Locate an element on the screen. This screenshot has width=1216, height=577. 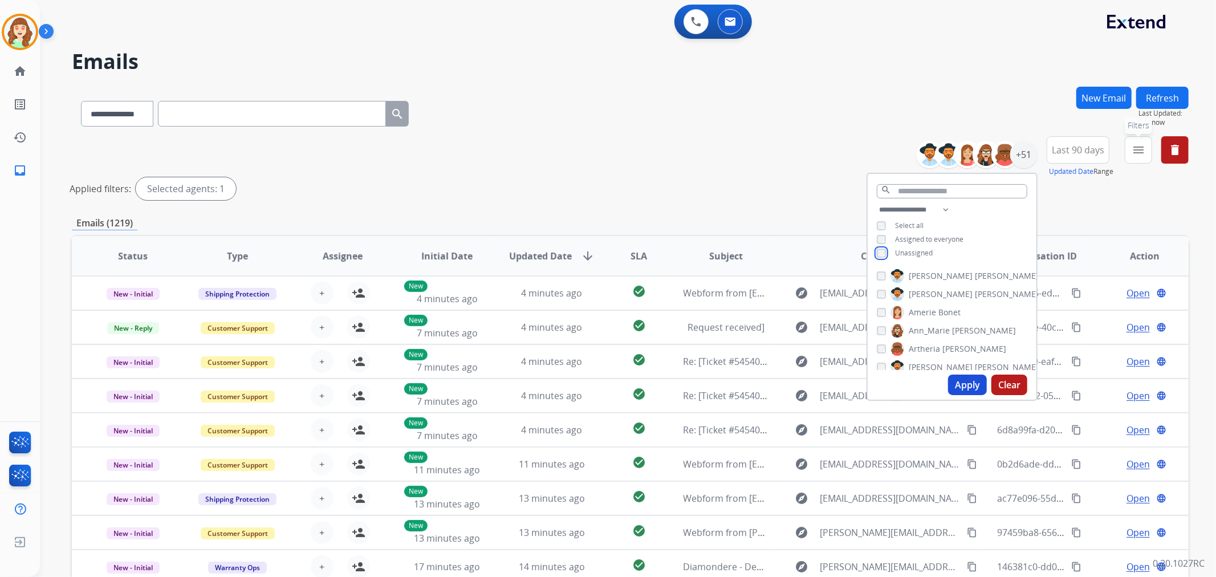
span: Subject is located at coordinates (726, 256).